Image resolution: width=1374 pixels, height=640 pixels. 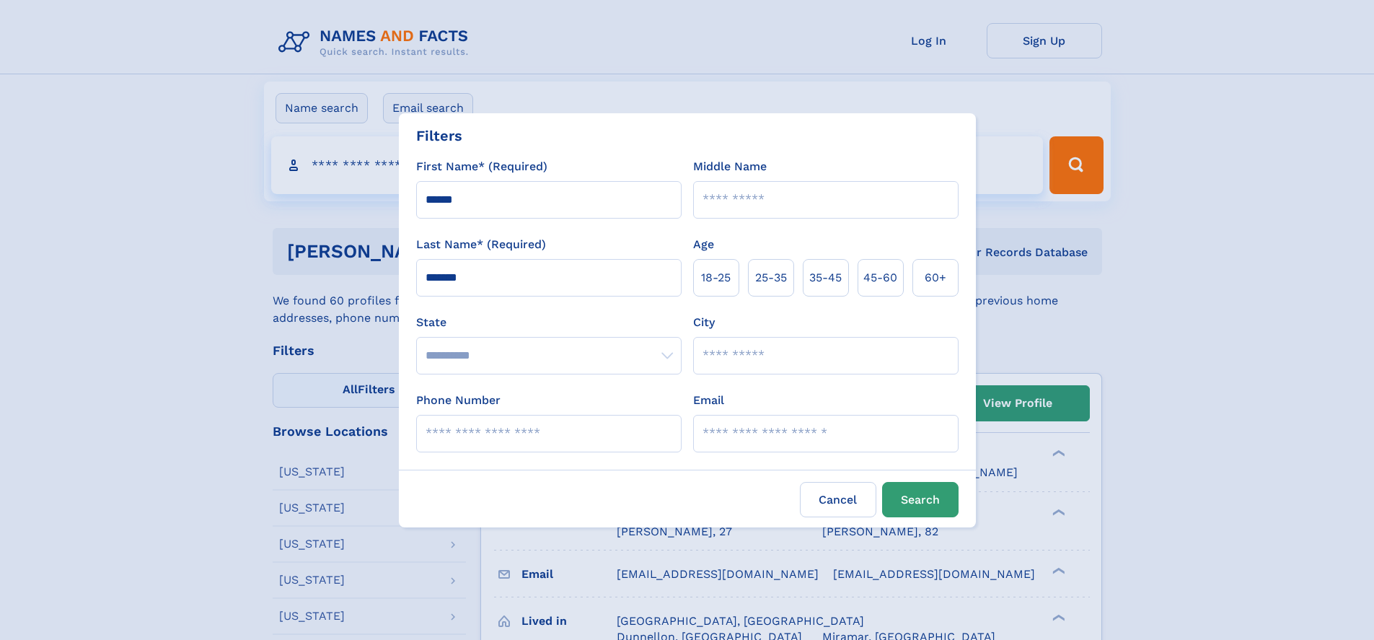 I want to click on span: 18‑25, so click(x=715, y=278).